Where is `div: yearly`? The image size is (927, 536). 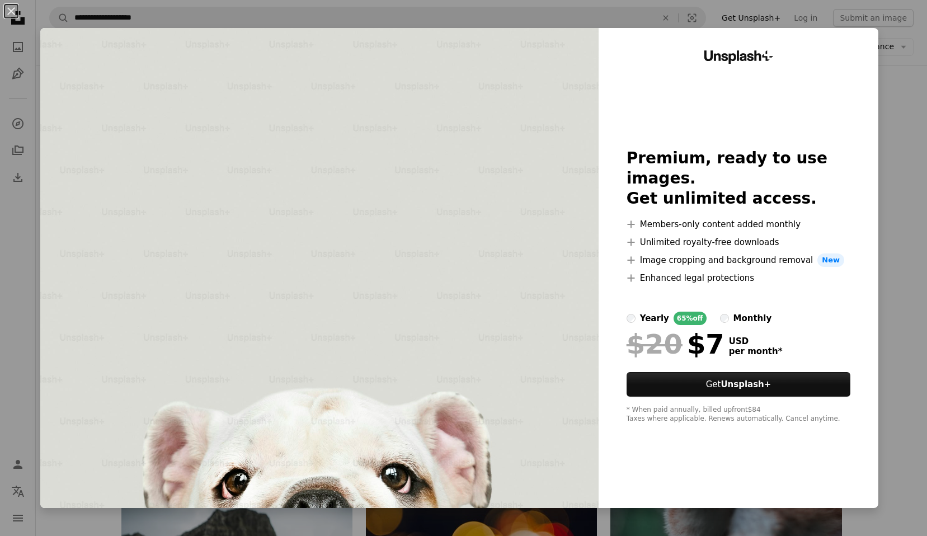
div: yearly is located at coordinates (654, 318).